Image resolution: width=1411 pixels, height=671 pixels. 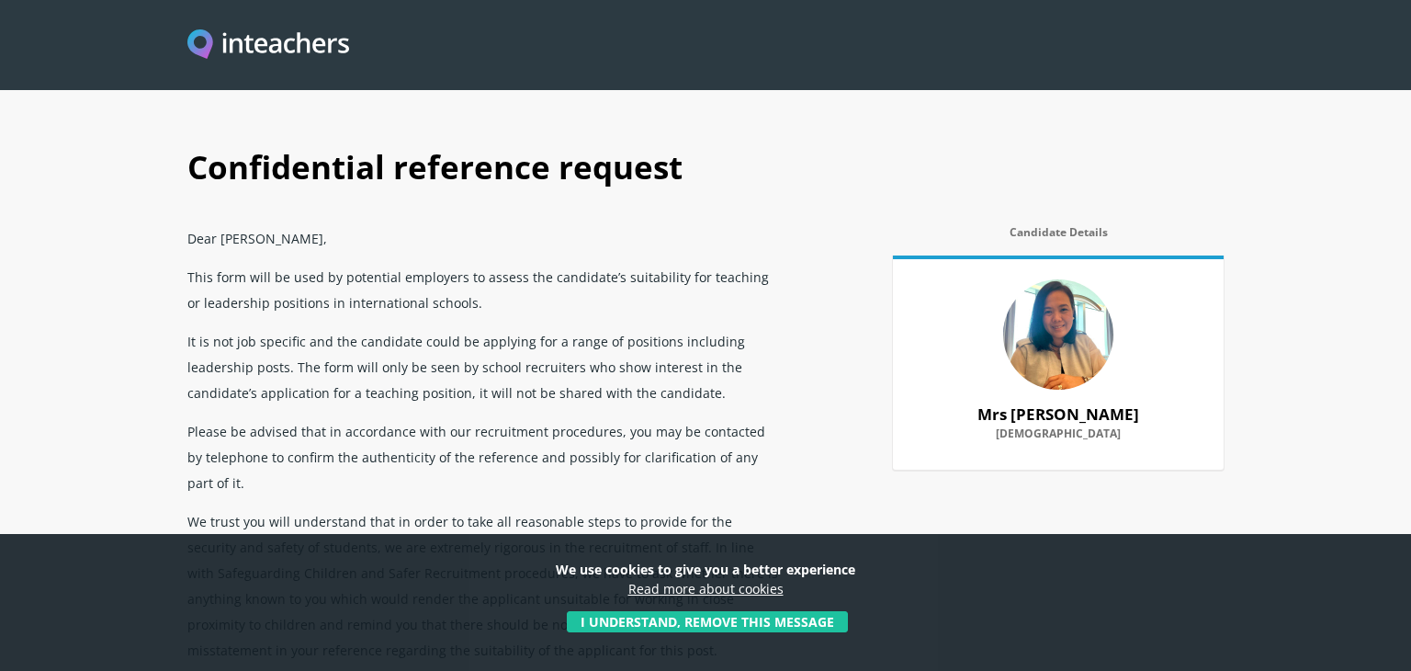 What do you see at coordinates (1058, 334) in the screenshot?
I see `img: 80741` at bounding box center [1058, 334].